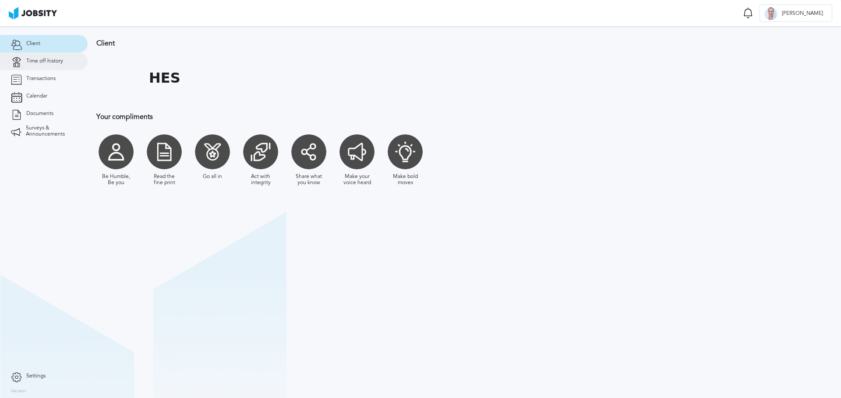  Describe the element at coordinates (357, 180) in the screenshot. I see `div: Make your voice heard` at that location.